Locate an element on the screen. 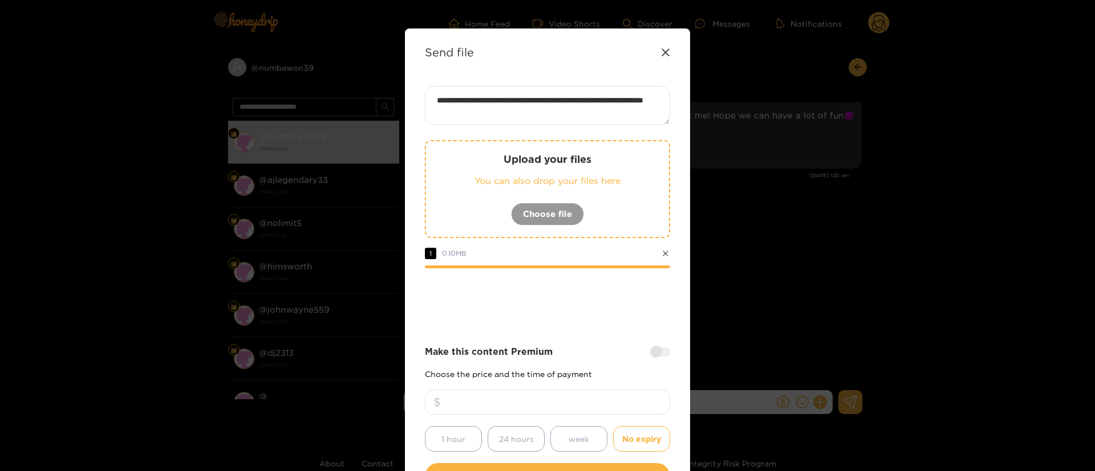 This screenshot has height=471, width=1095. p: Choose the price and the time of payment is located at coordinates (547, 374).